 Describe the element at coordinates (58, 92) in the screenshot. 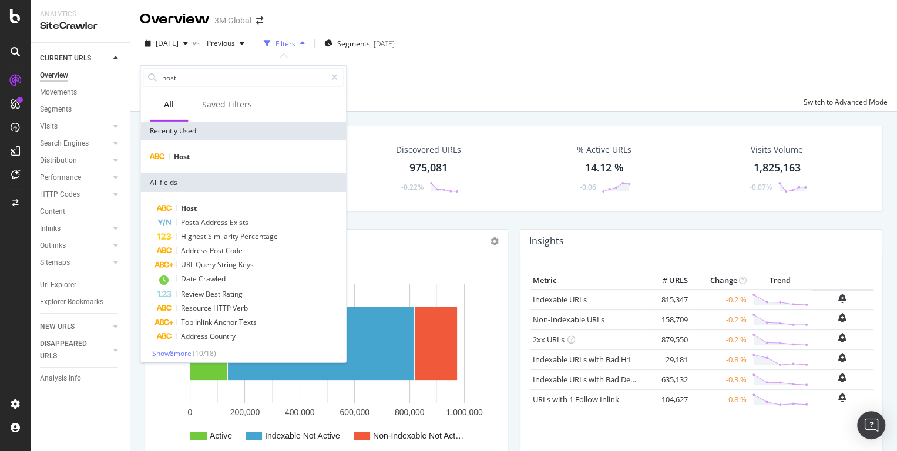

I see `div: Movements` at that location.